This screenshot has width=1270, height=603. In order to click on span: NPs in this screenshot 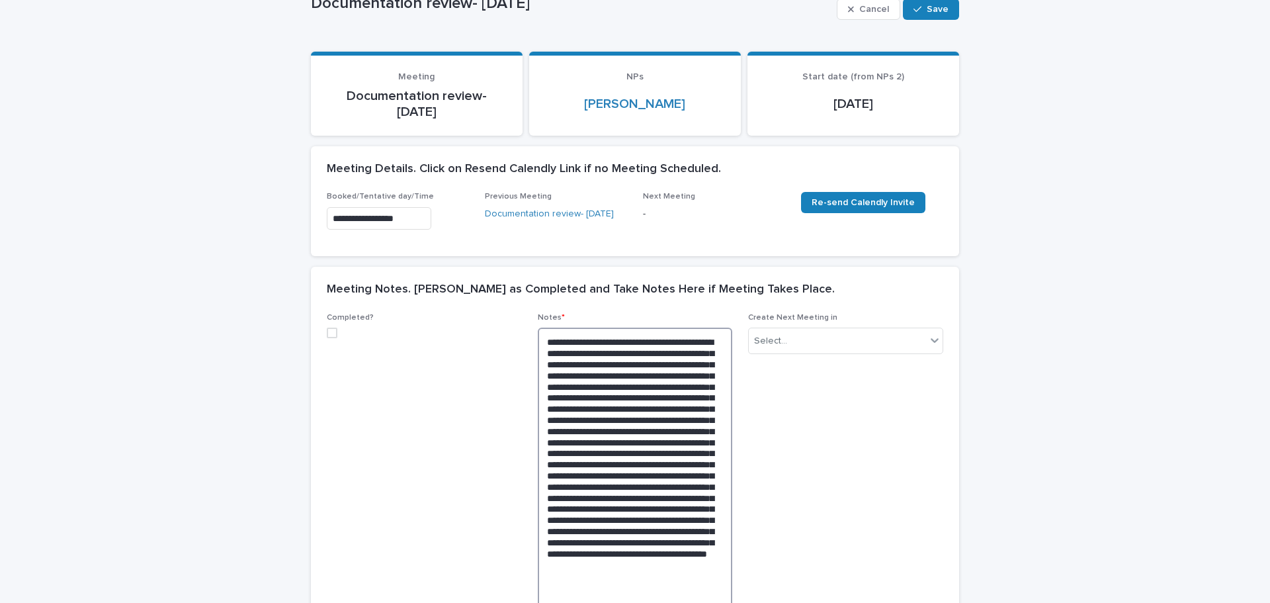, I will do `click(635, 77)`.